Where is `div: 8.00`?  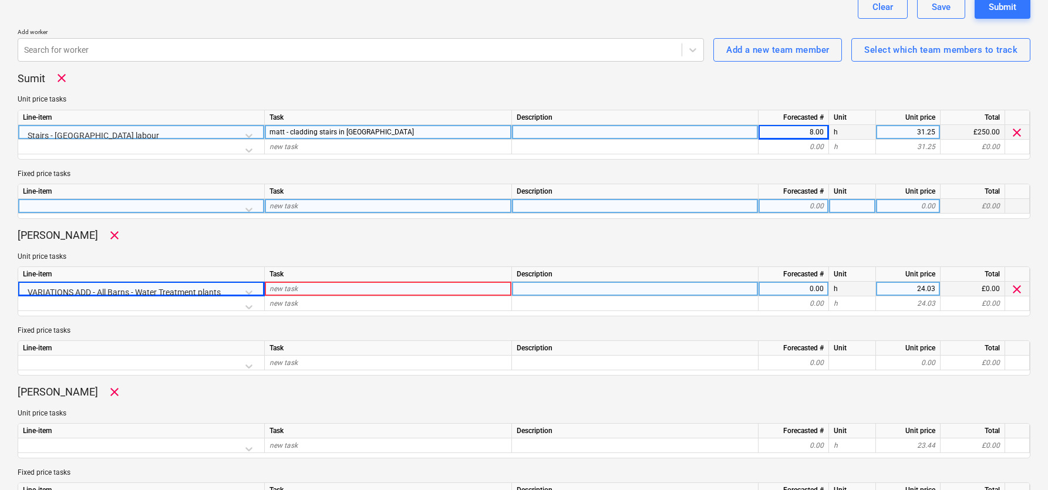
div: 8.00 is located at coordinates (793, 132).